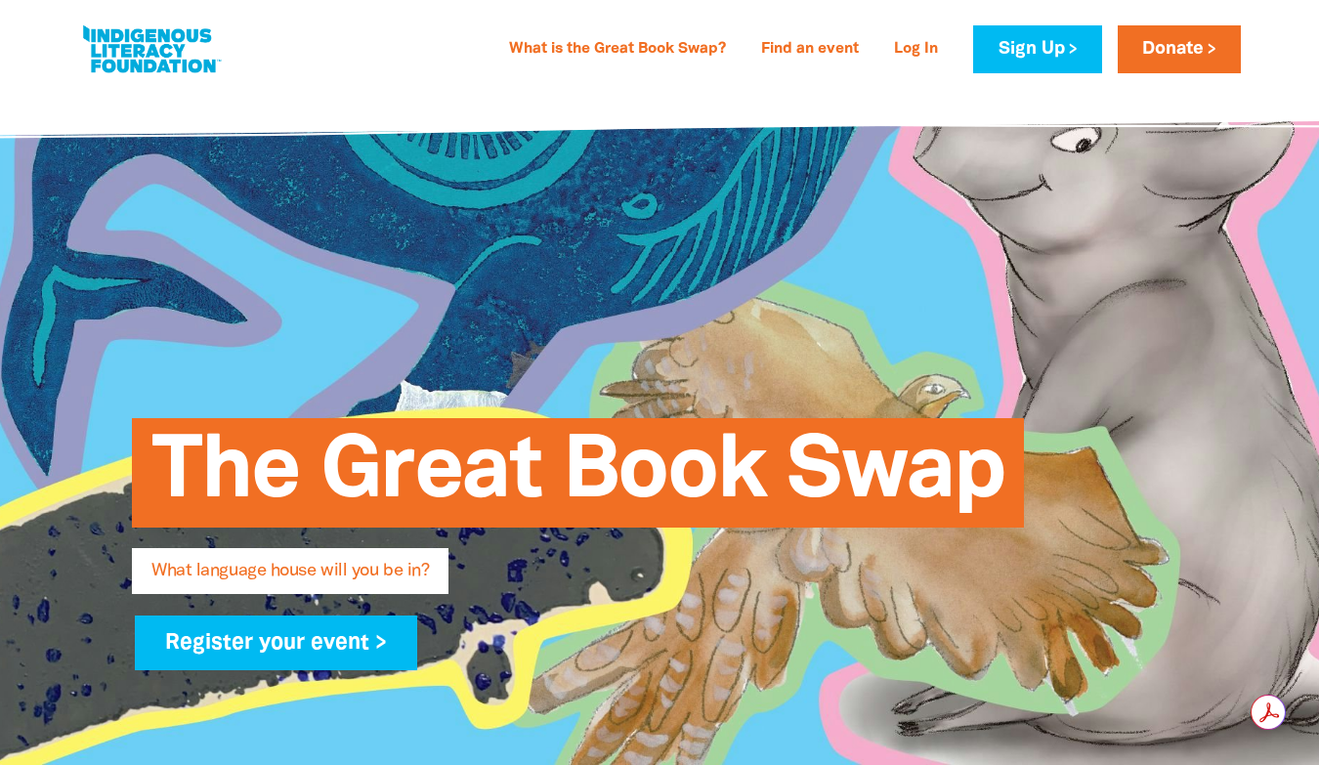  What do you see at coordinates (1036, 49) in the screenshot?
I see `a: Sign Up` at bounding box center [1036, 49].